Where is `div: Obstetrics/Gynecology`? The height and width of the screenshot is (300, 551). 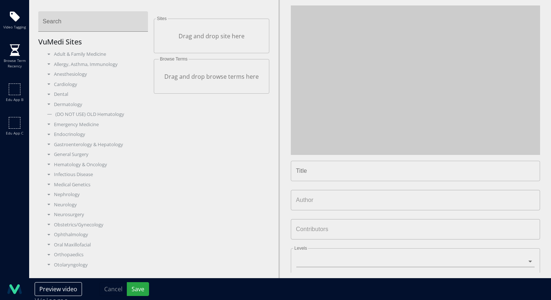
div: Obstetrics/Gynecology is located at coordinates (96, 225).